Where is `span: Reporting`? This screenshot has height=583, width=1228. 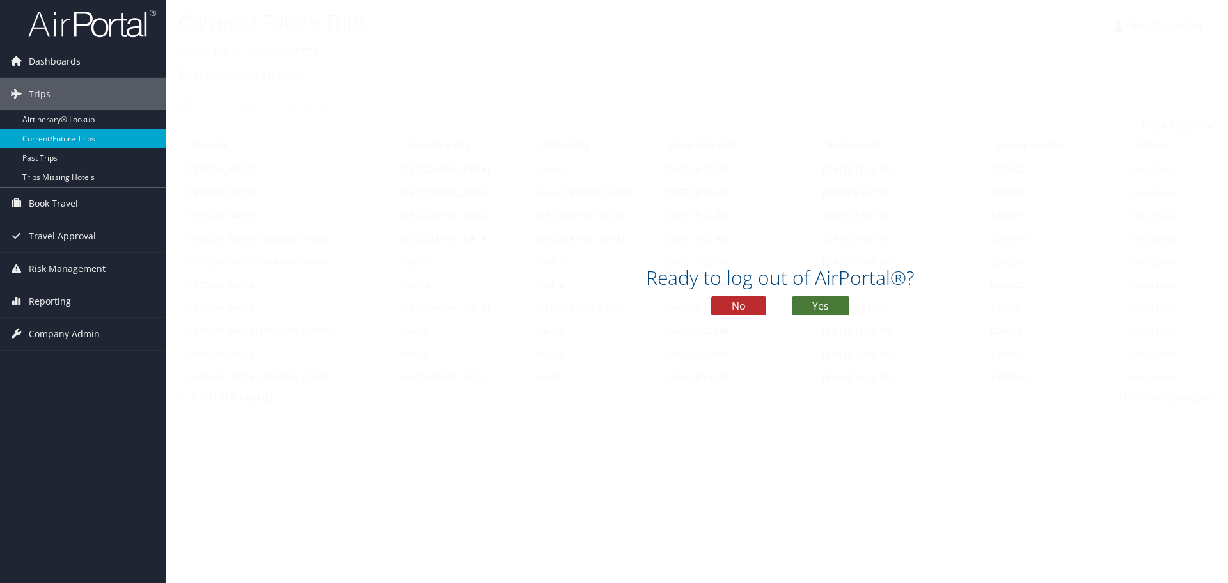
span: Reporting is located at coordinates (50, 301).